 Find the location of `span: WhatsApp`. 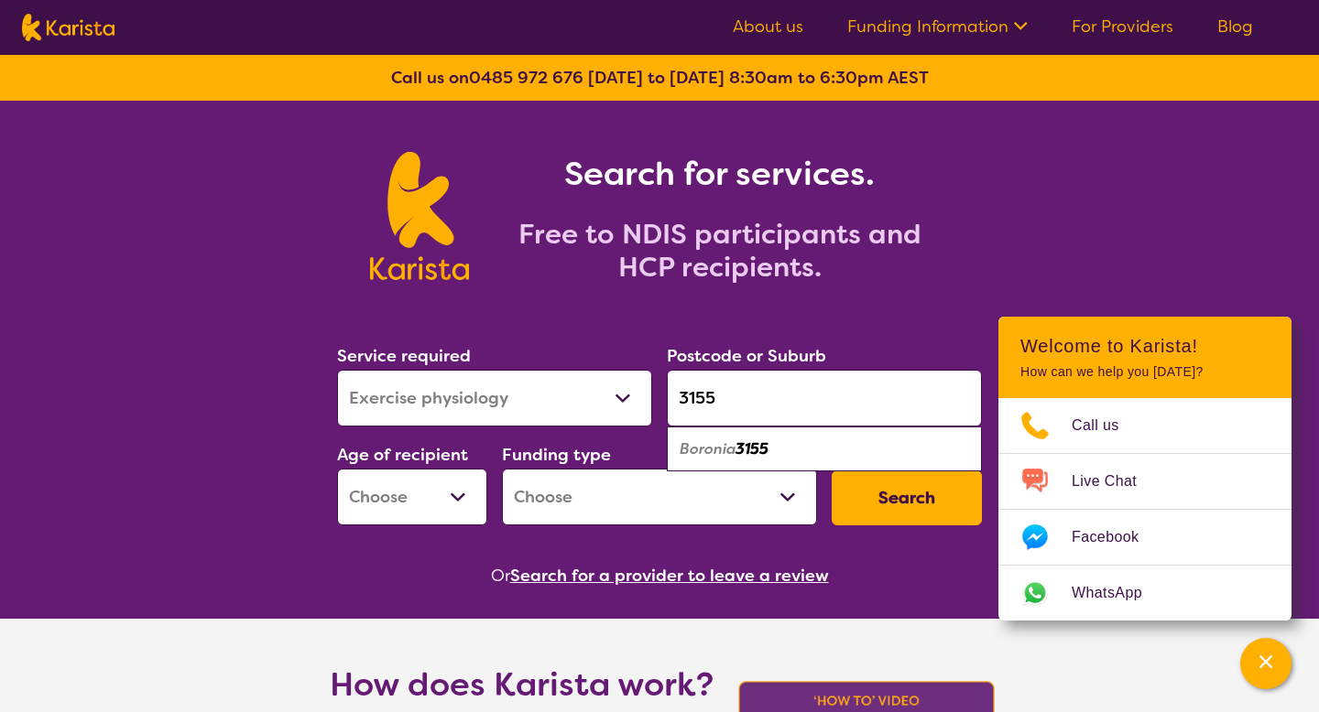

span: WhatsApp is located at coordinates (1117, 593).